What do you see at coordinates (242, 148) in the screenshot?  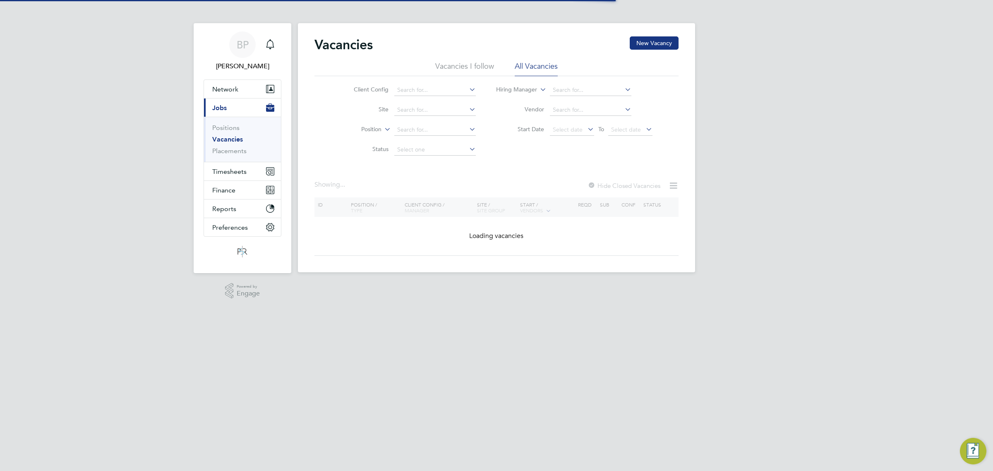 I see `nav: Main navigation` at bounding box center [242, 148].